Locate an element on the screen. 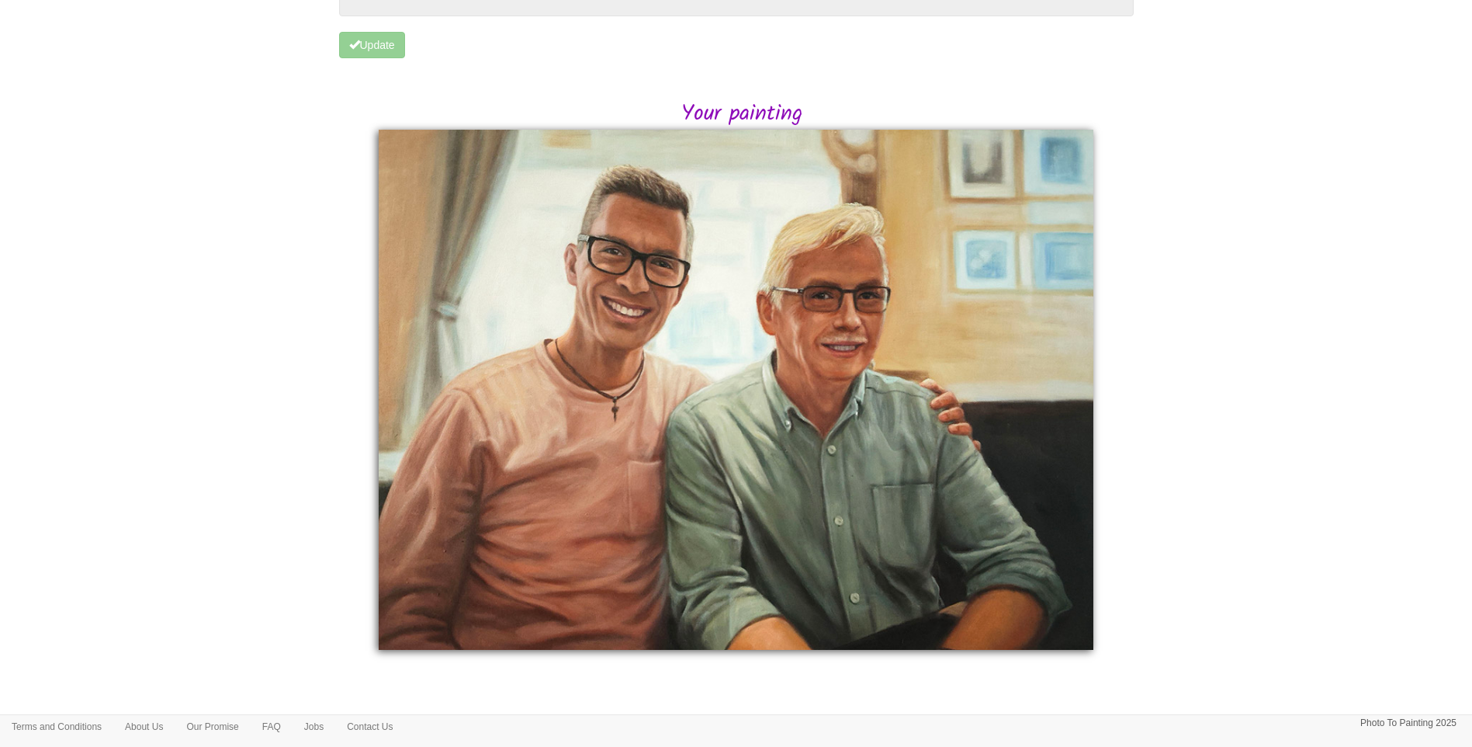 The image size is (1472, 747). a: FAQ is located at coordinates (272, 726).